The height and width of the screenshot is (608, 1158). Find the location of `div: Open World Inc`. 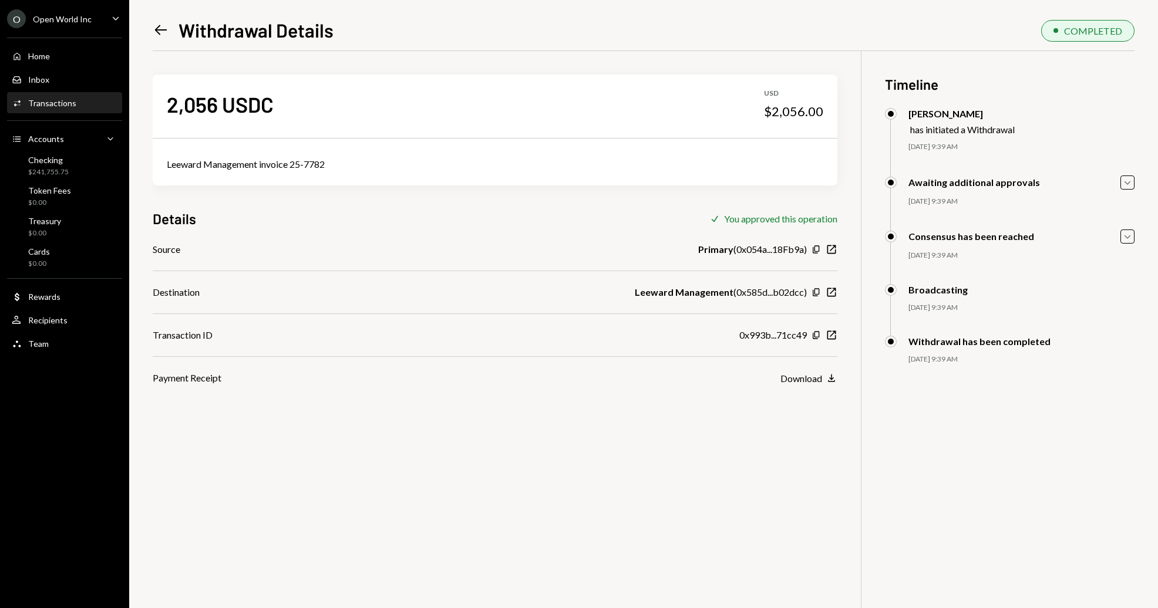

div: Open World Inc is located at coordinates (62, 19).